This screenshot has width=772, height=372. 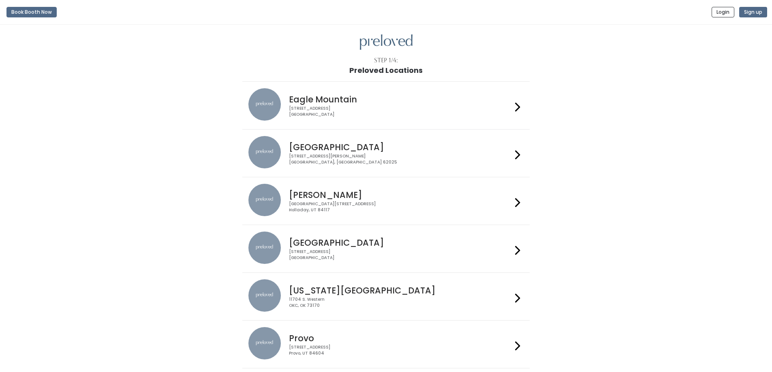 What do you see at coordinates (723, 12) in the screenshot?
I see `button: Login` at bounding box center [723, 12].